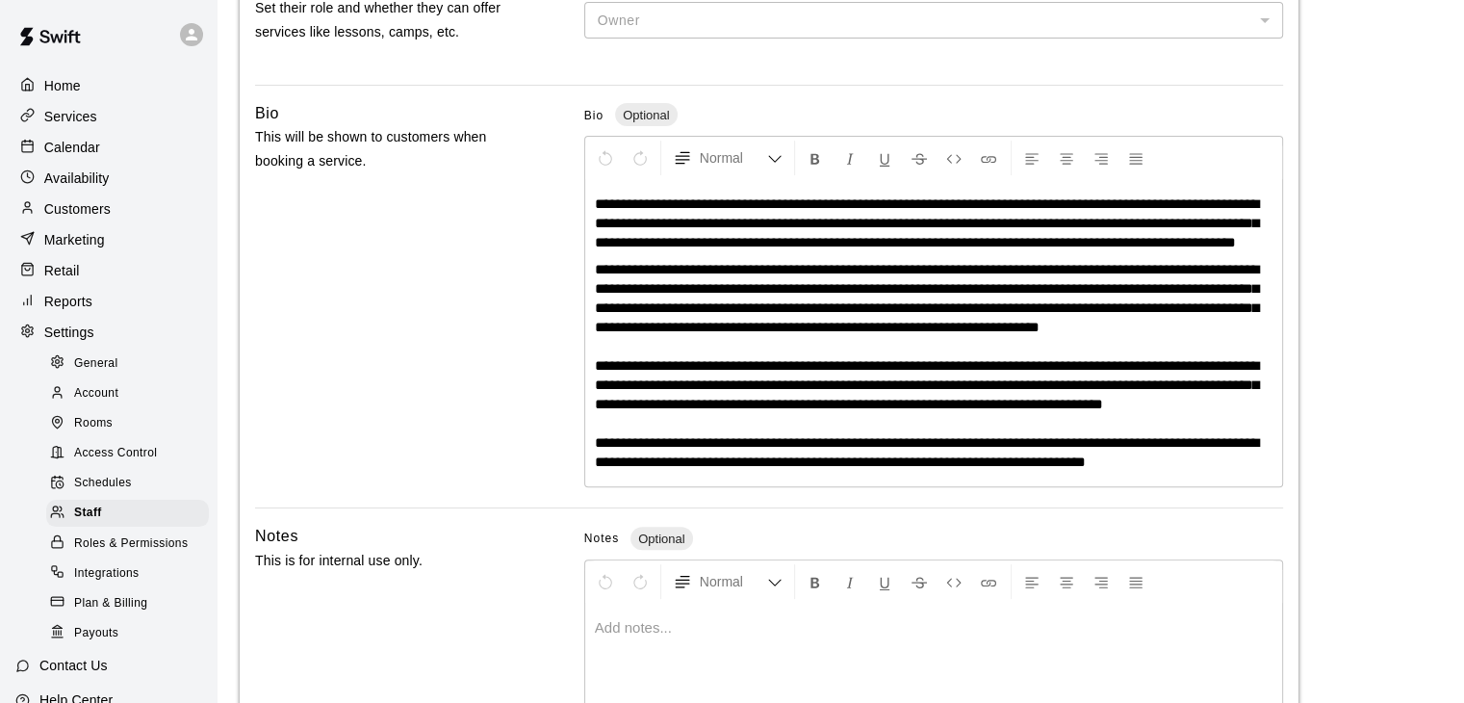 The image size is (1464, 703). Describe the element at coordinates (108, 332) in the screenshot. I see `a: Settings` at that location.